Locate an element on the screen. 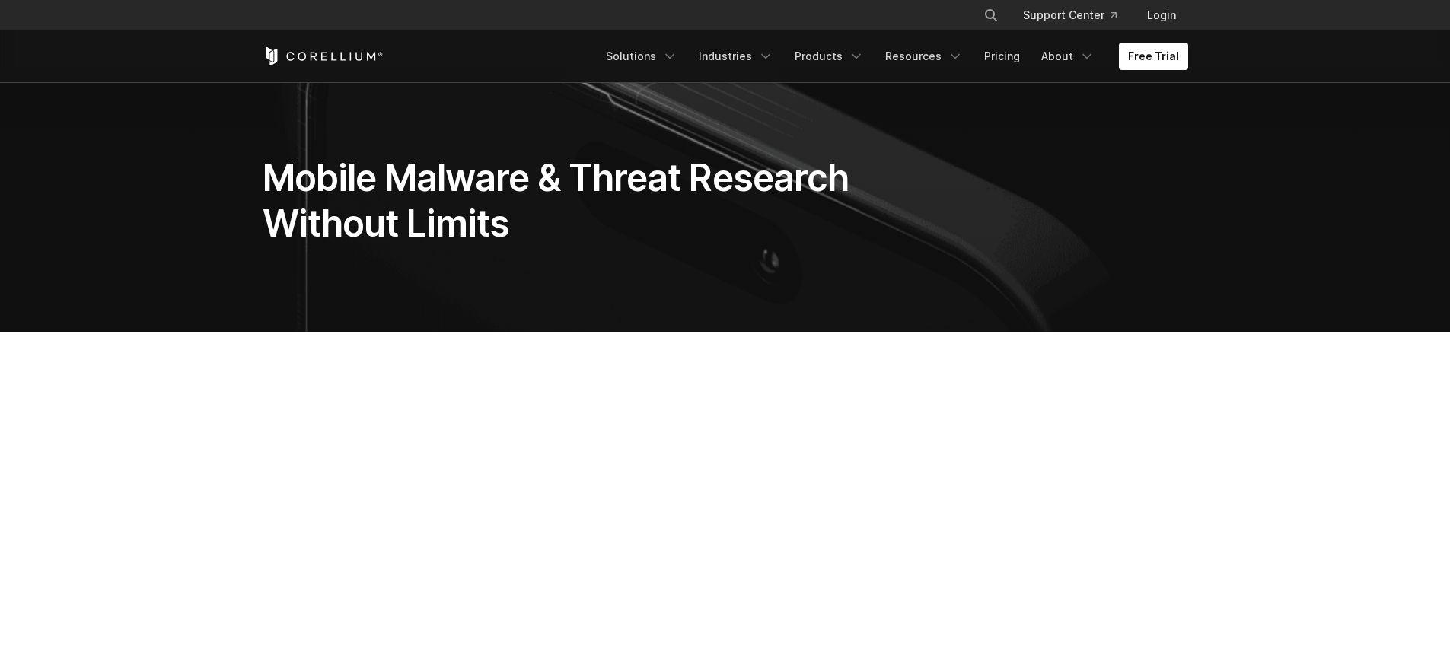 This screenshot has width=1450, height=646. a: Resources is located at coordinates (924, 56).